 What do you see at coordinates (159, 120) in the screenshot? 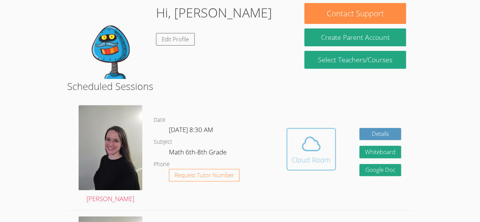
I see `dt: Date` at bounding box center [159, 120].